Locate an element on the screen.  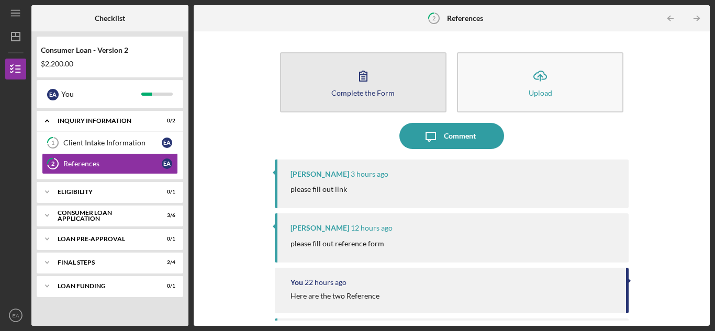
div: Eligibility is located at coordinates (103, 192).